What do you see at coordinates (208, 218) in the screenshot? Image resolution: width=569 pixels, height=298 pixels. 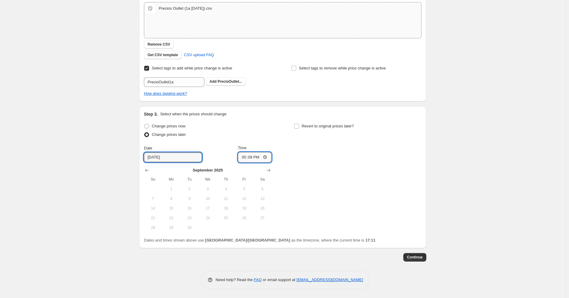 I see `span: 24` at bounding box center [208, 218].